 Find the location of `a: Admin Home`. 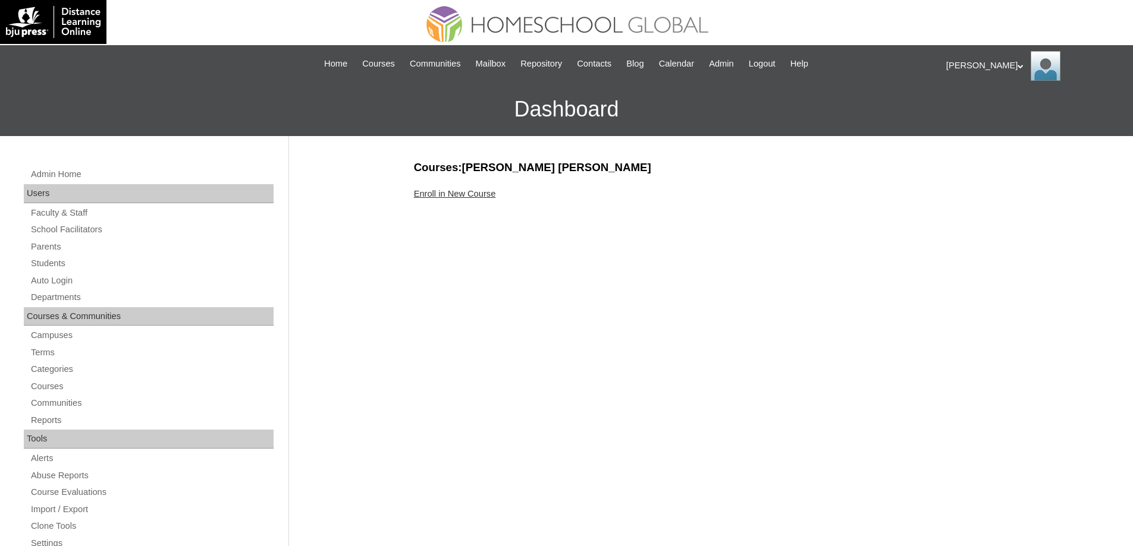

a: Admin Home is located at coordinates (152, 174).